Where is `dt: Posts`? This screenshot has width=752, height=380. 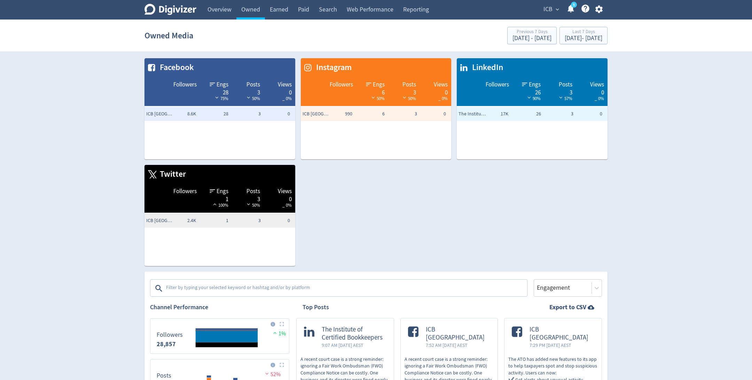
dt: Posts is located at coordinates (164, 375).